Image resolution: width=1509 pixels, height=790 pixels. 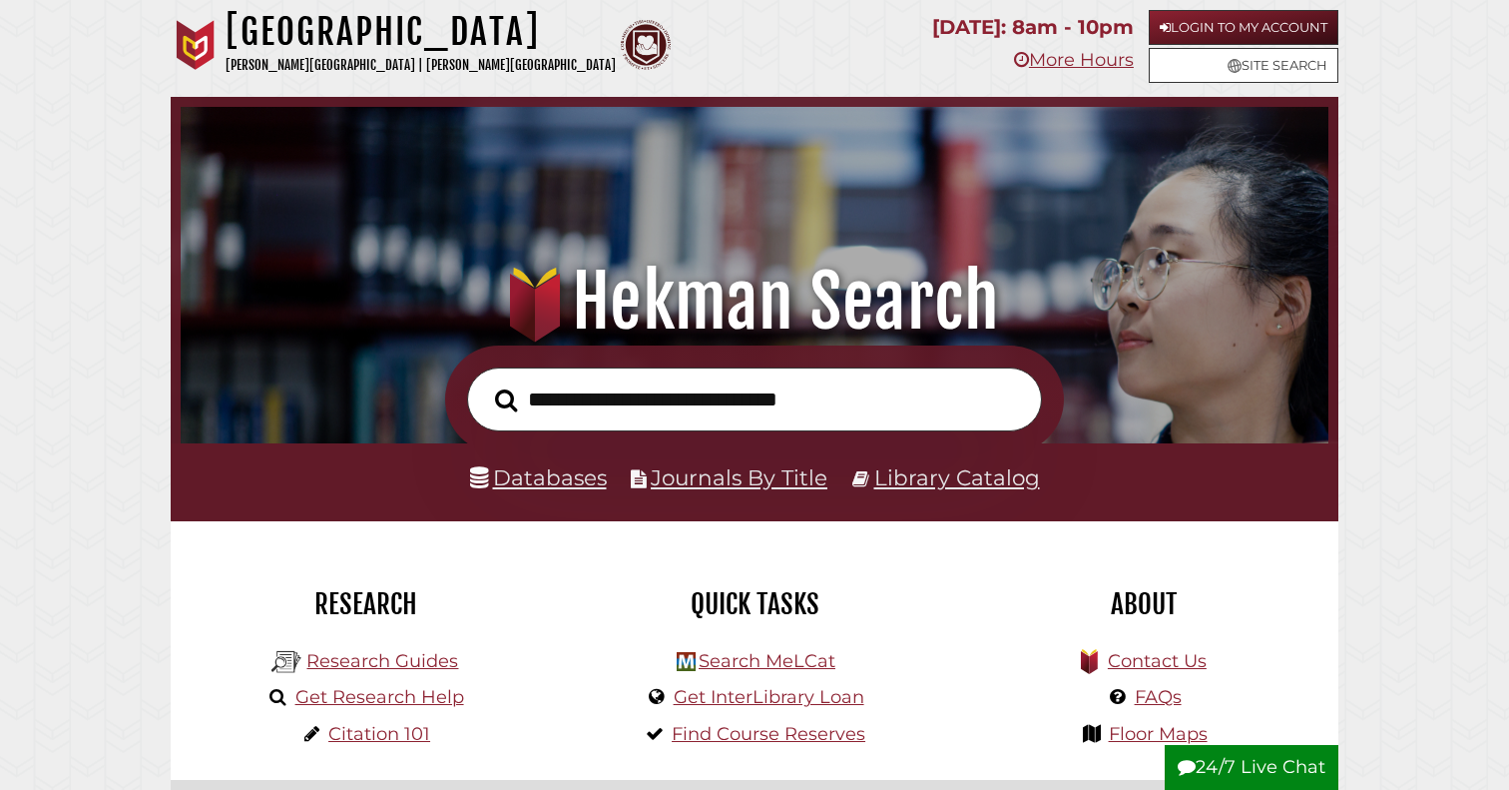 What do you see at coordinates (1158, 697) in the screenshot?
I see `a: FAQs` at bounding box center [1158, 697].